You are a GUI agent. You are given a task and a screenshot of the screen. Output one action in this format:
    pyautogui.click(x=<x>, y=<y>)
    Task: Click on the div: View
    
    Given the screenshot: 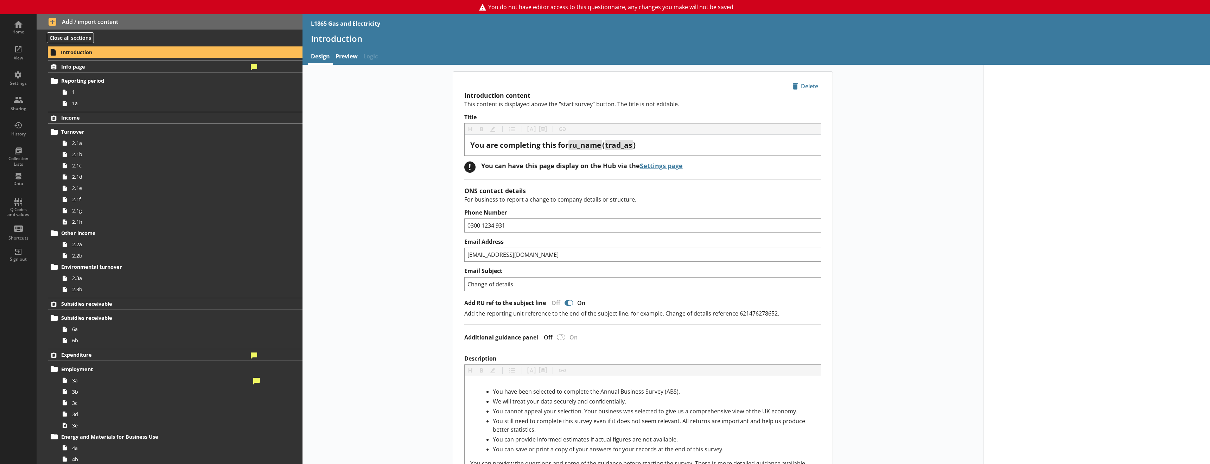 What is the action you would take?
    pyautogui.click(x=18, y=58)
    